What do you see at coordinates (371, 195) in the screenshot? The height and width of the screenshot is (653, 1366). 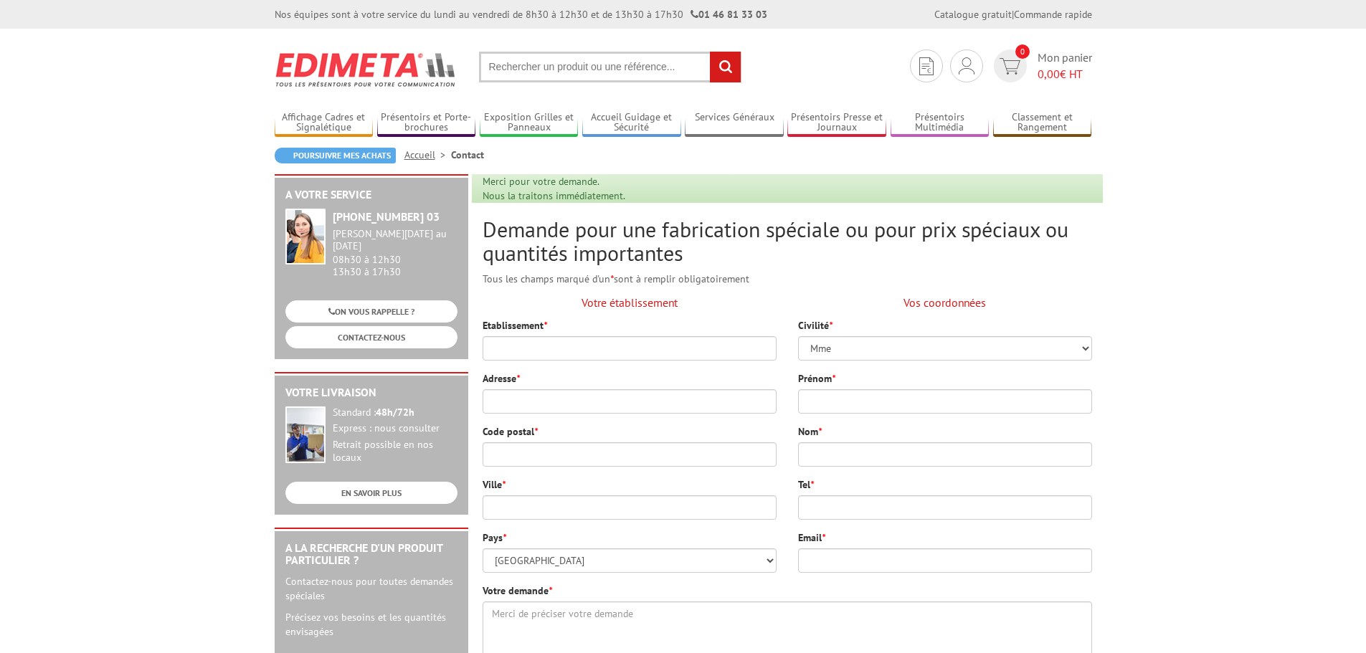 I see `h2: A votre service` at bounding box center [371, 195].